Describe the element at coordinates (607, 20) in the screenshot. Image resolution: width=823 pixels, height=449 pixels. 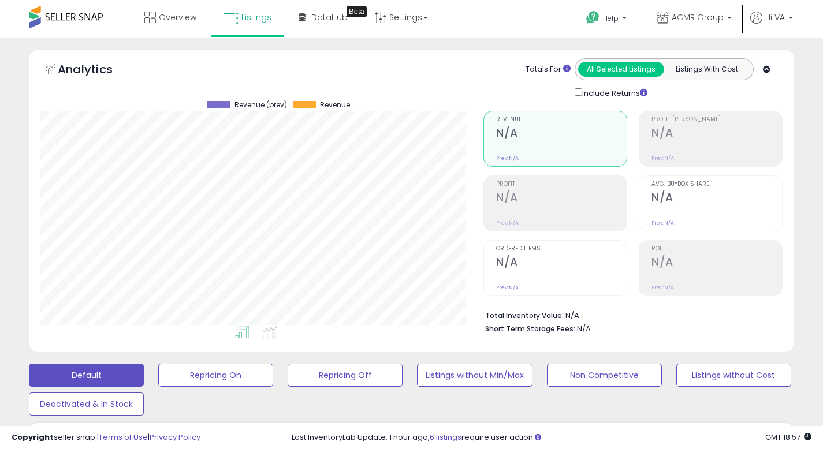
I see `a: Help` at that location.